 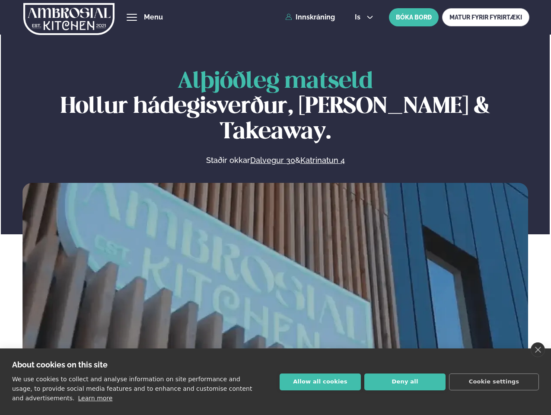 What do you see at coordinates (96, 398) in the screenshot?
I see `a: Learn more` at bounding box center [96, 398].